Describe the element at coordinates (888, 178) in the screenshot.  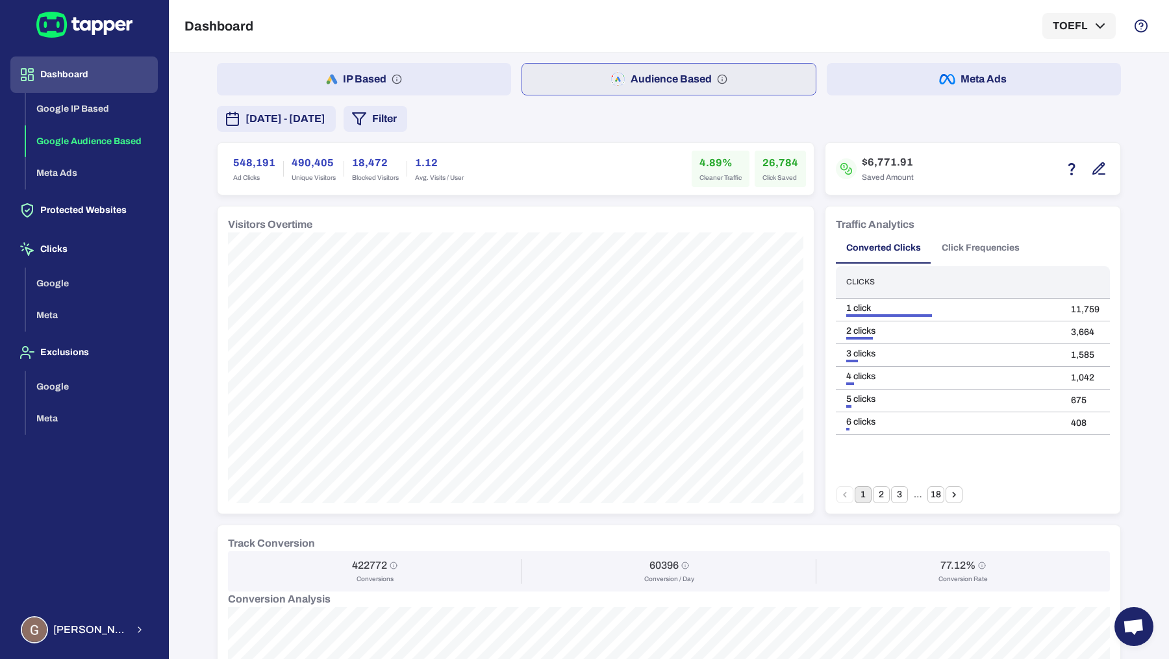
I see `span: Saved Amount` at that location.